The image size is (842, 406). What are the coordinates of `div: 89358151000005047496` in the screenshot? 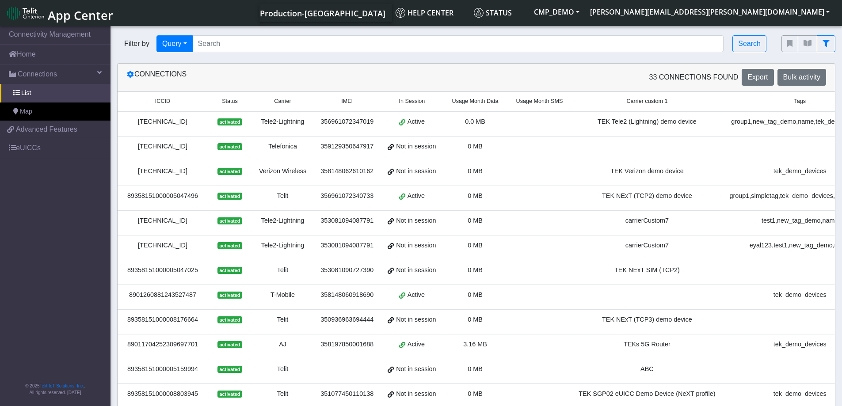 It's located at (163, 196).